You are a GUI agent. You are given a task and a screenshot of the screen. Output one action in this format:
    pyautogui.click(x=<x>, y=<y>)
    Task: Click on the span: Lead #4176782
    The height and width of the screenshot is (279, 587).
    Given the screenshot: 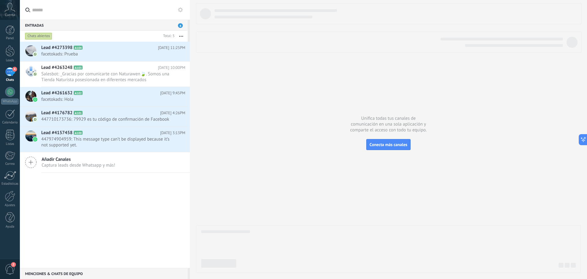 What is the action you would take?
    pyautogui.click(x=57, y=113)
    